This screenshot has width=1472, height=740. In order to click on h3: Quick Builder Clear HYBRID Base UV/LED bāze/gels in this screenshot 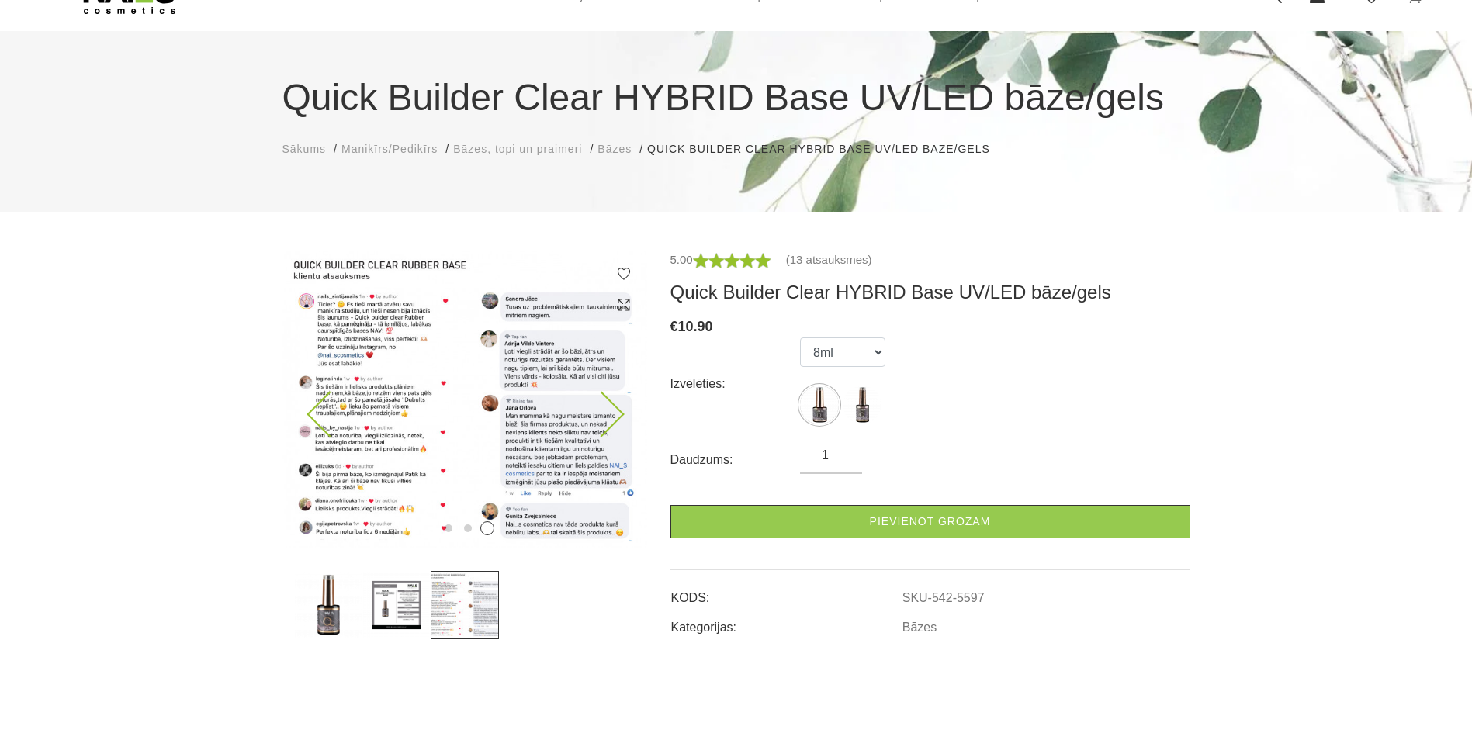, I will do `click(930, 293)`.